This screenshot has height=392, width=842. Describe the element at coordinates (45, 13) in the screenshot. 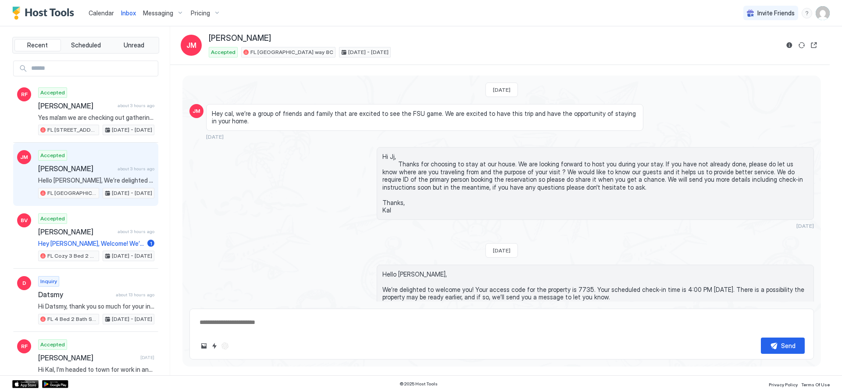

I see `div: Host Tools Logo` at that location.